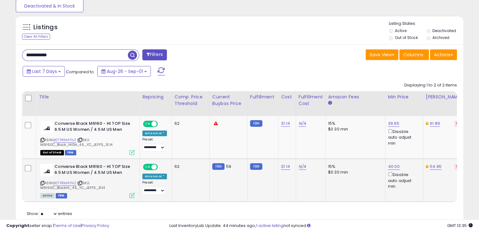 This screenshot has height=232, width=479. Describe the element at coordinates (434, 124) in the screenshot. I see `a: 61.89` at that location.